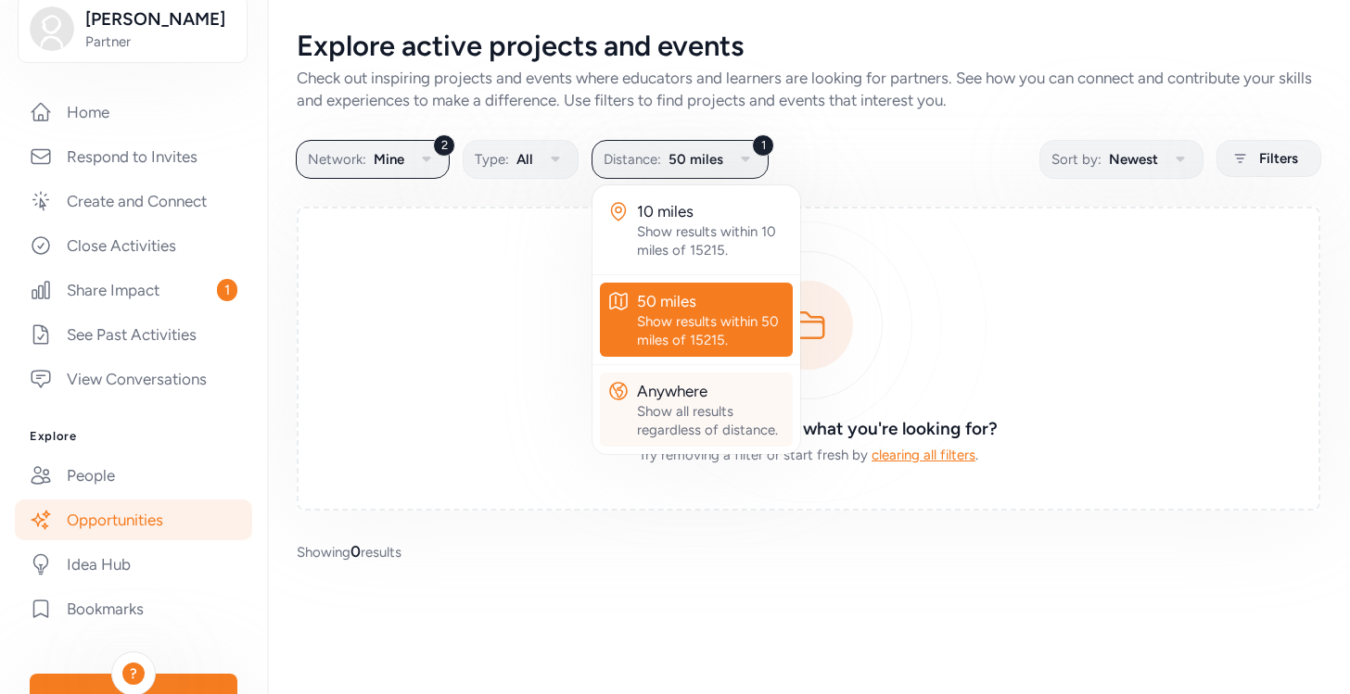  What do you see at coordinates (227, 290) in the screenshot?
I see `span: 1` at bounding box center [227, 290].